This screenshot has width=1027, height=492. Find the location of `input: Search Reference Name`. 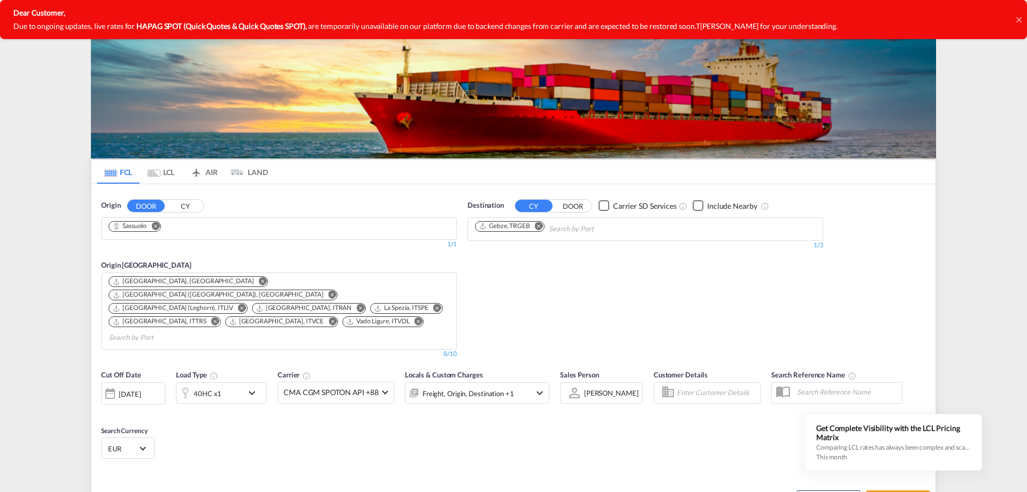

input: Search Reference Name is located at coordinates (847, 392).